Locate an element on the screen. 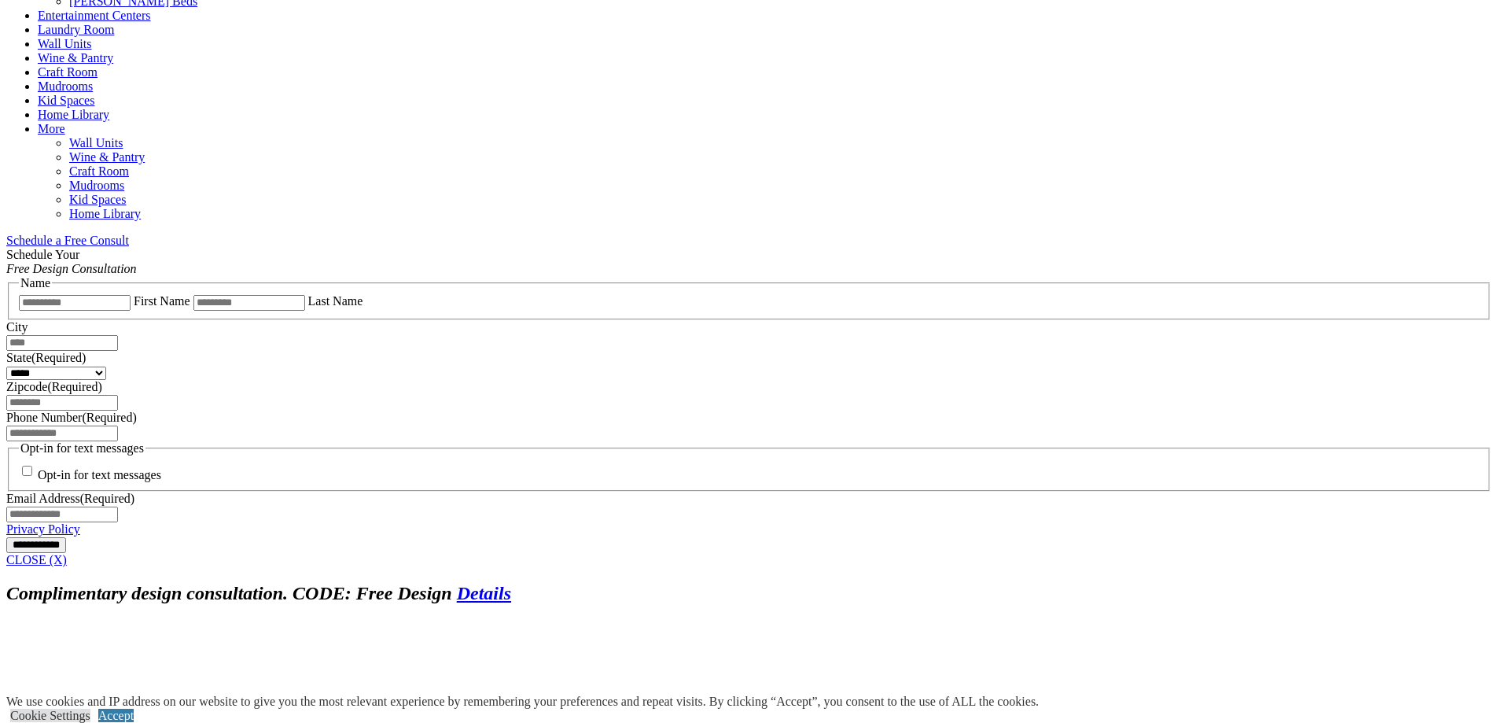 This screenshot has width=1498, height=723. a: Accept is located at coordinates (116, 715).